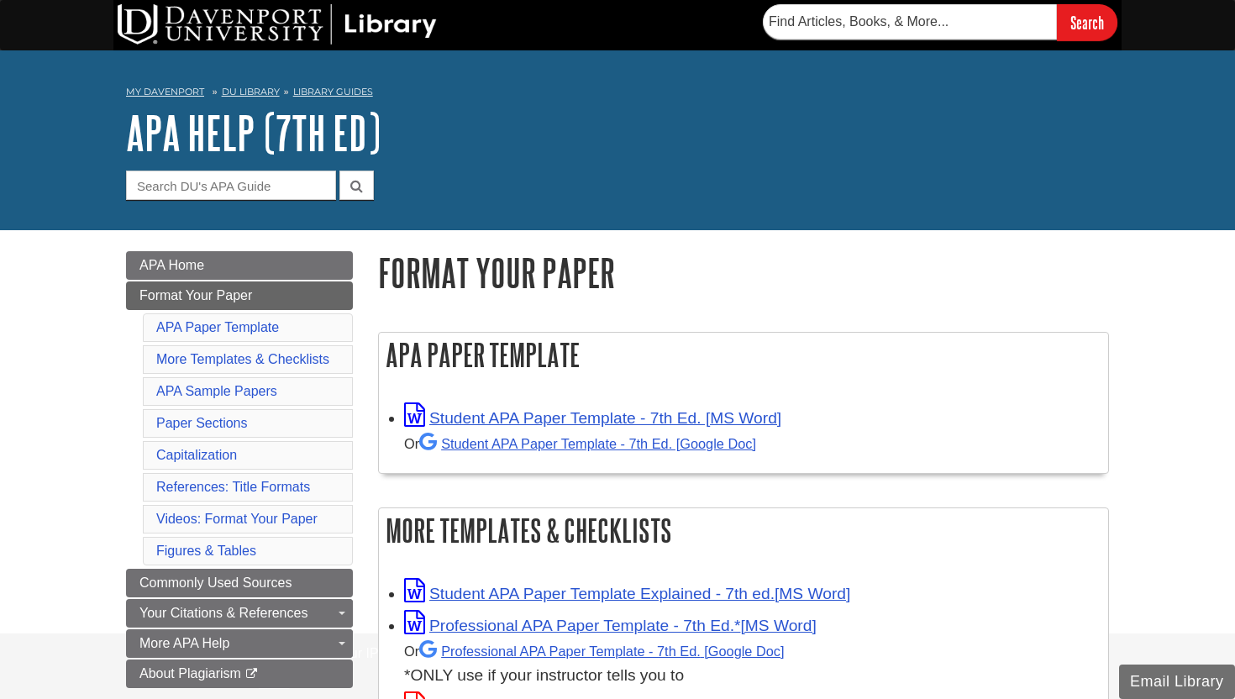  I want to click on a: Format Your Paper, so click(239, 296).